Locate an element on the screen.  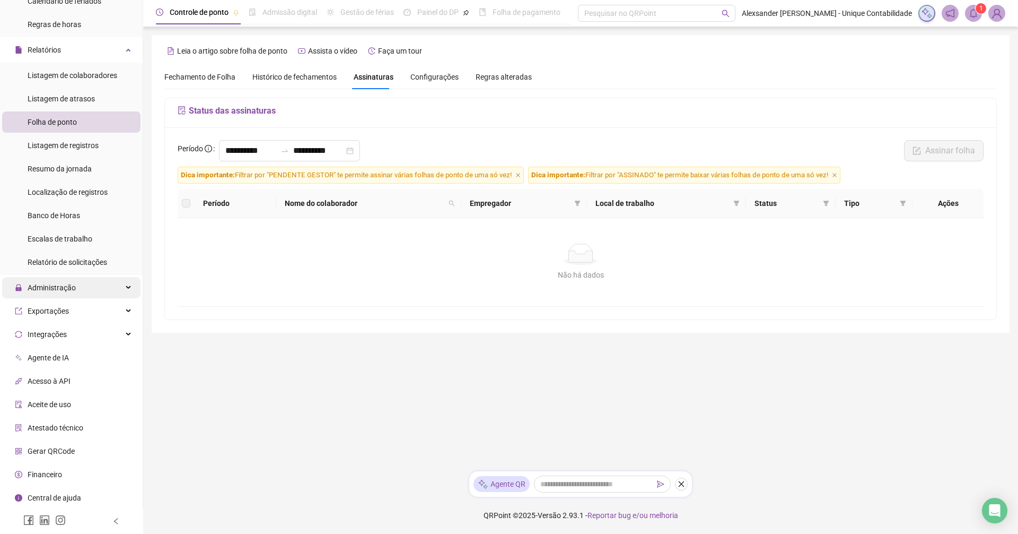
button: Assinar folha is located at coordinates (944, 151).